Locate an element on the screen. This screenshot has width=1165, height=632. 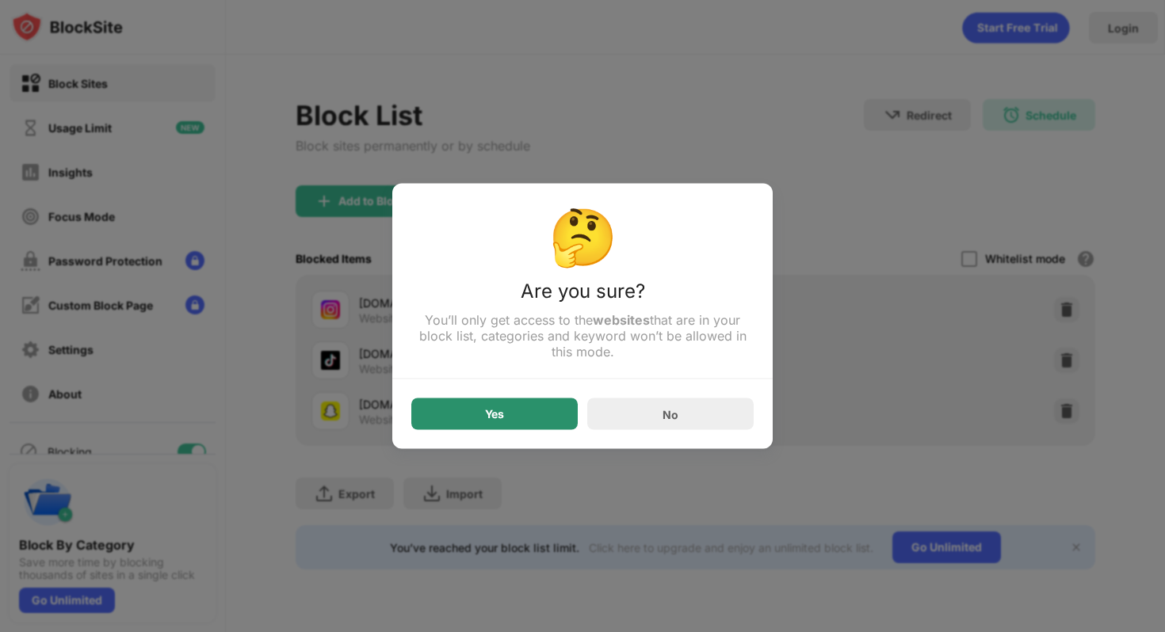
div: No is located at coordinates (670, 414).